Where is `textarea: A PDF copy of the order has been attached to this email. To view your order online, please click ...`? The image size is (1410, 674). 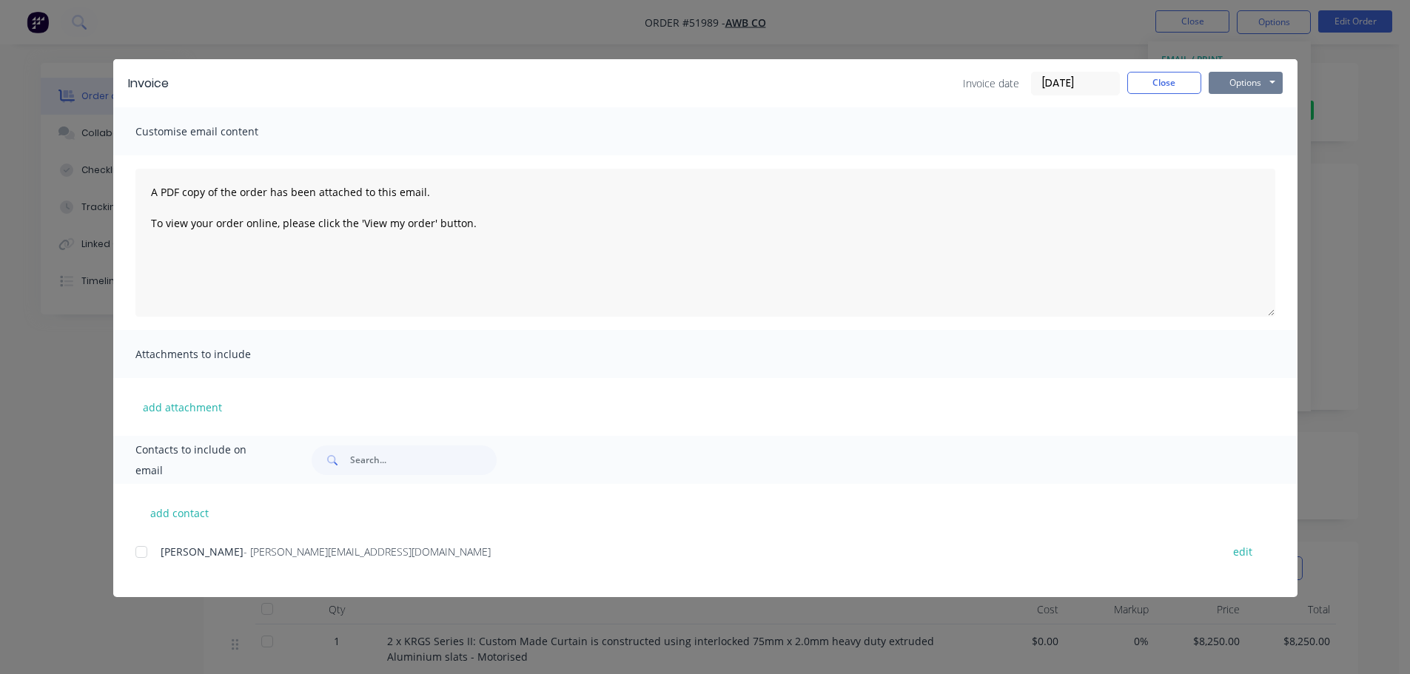 textarea: A PDF copy of the order has been attached to this email. To view your order online, please click ... is located at coordinates (705, 243).